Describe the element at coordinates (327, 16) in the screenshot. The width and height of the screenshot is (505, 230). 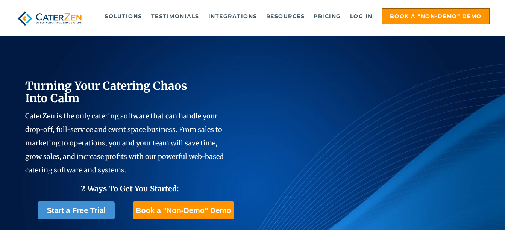
I see `a: Pricing` at that location.